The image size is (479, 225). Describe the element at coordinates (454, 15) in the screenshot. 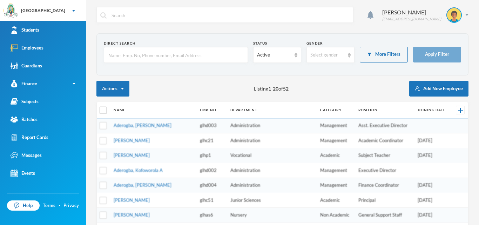

I see `img: STUDENT` at that location.